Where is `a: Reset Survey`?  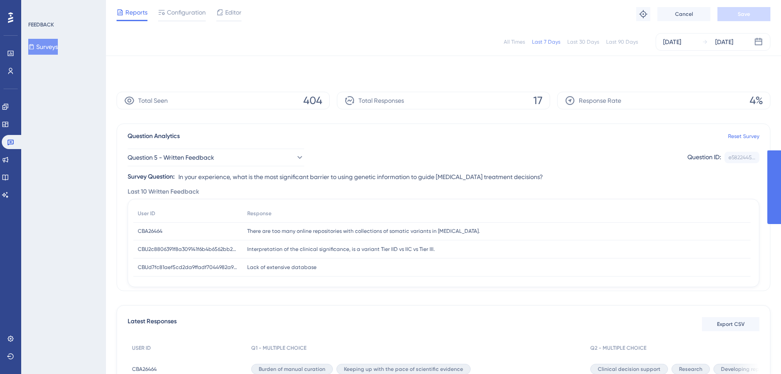 a: Reset Survey is located at coordinates (743, 136).